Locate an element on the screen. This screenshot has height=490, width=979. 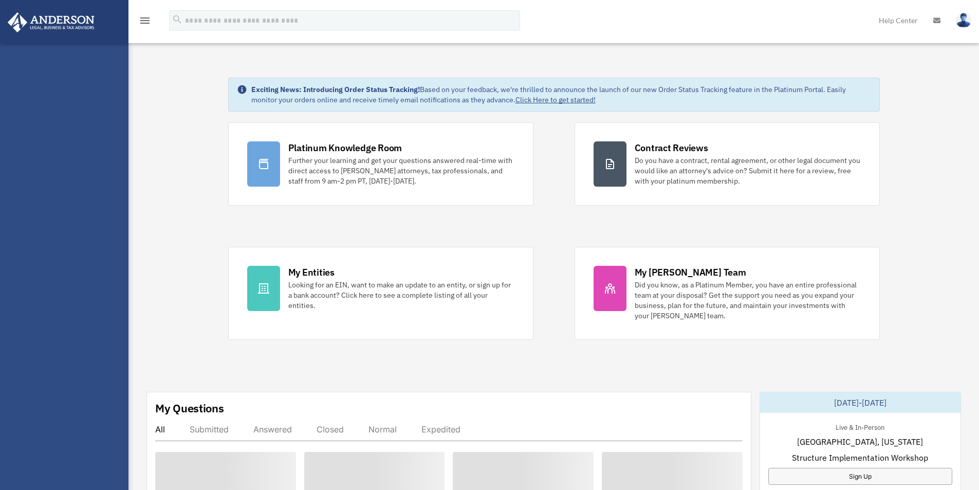
img: Anderson Advisors Platinum Portal is located at coordinates (51, 22).